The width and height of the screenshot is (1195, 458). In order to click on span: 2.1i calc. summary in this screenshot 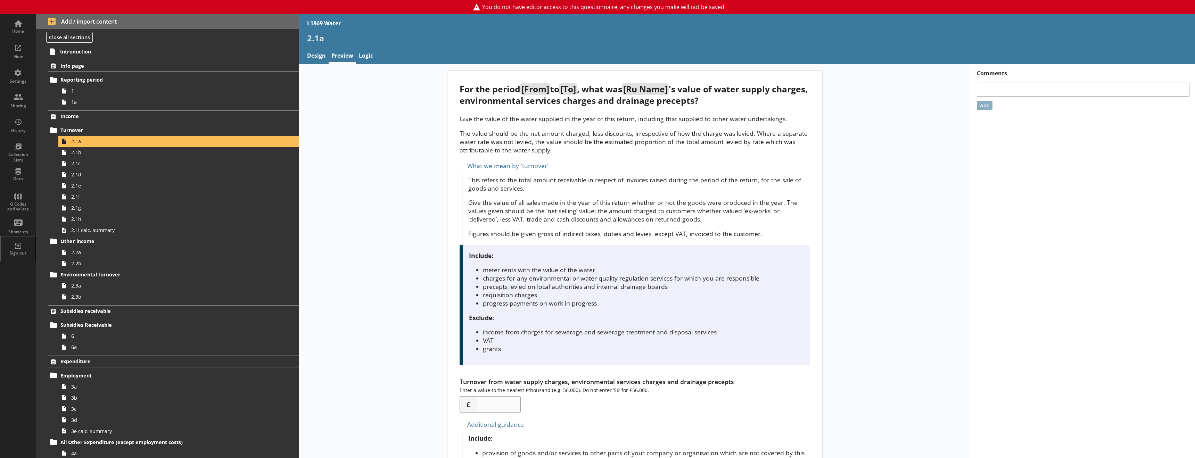, I will do `click(159, 230)`.